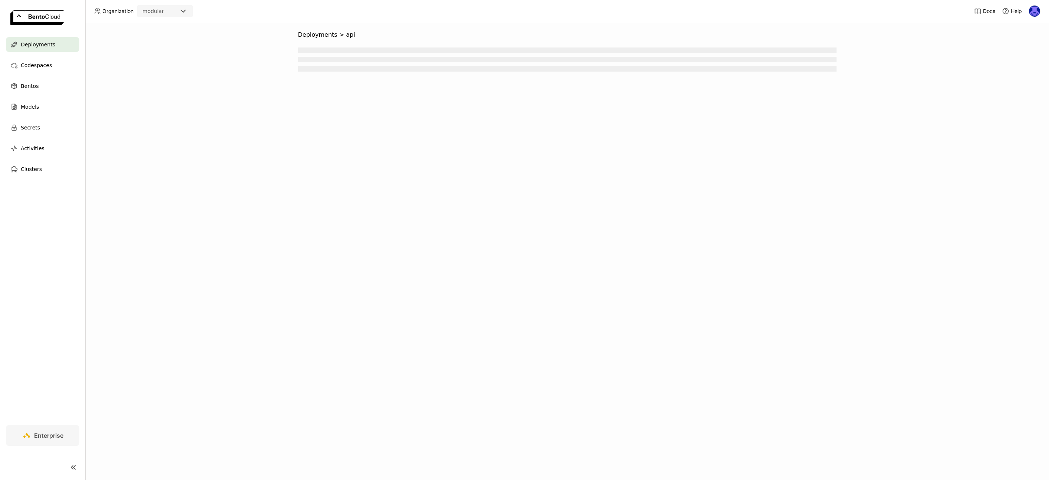 The width and height of the screenshot is (1049, 480). I want to click on a: Deployments, so click(43, 44).